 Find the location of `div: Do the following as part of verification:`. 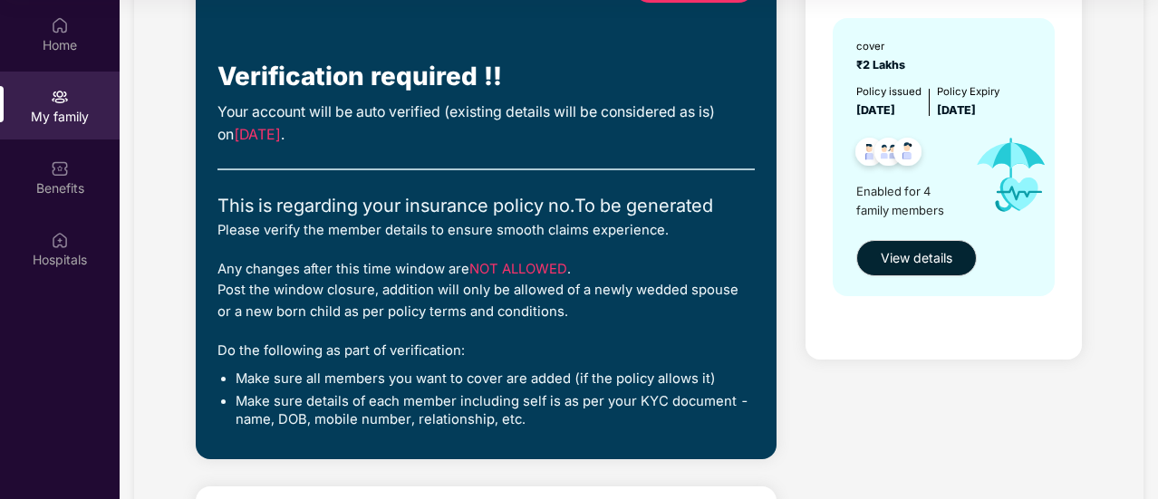

div: Do the following as part of verification: is located at coordinates (486, 351).